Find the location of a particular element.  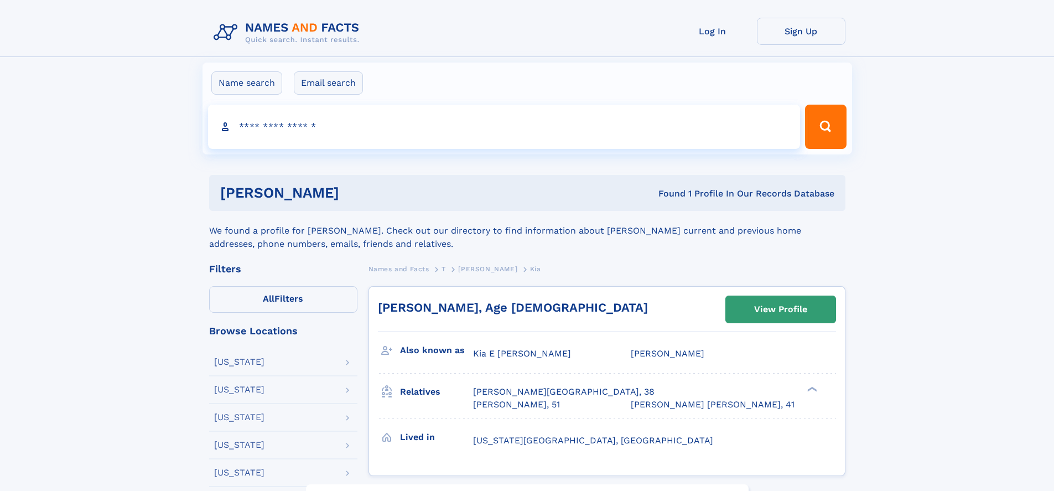

h3: Relatives is located at coordinates (436, 392).